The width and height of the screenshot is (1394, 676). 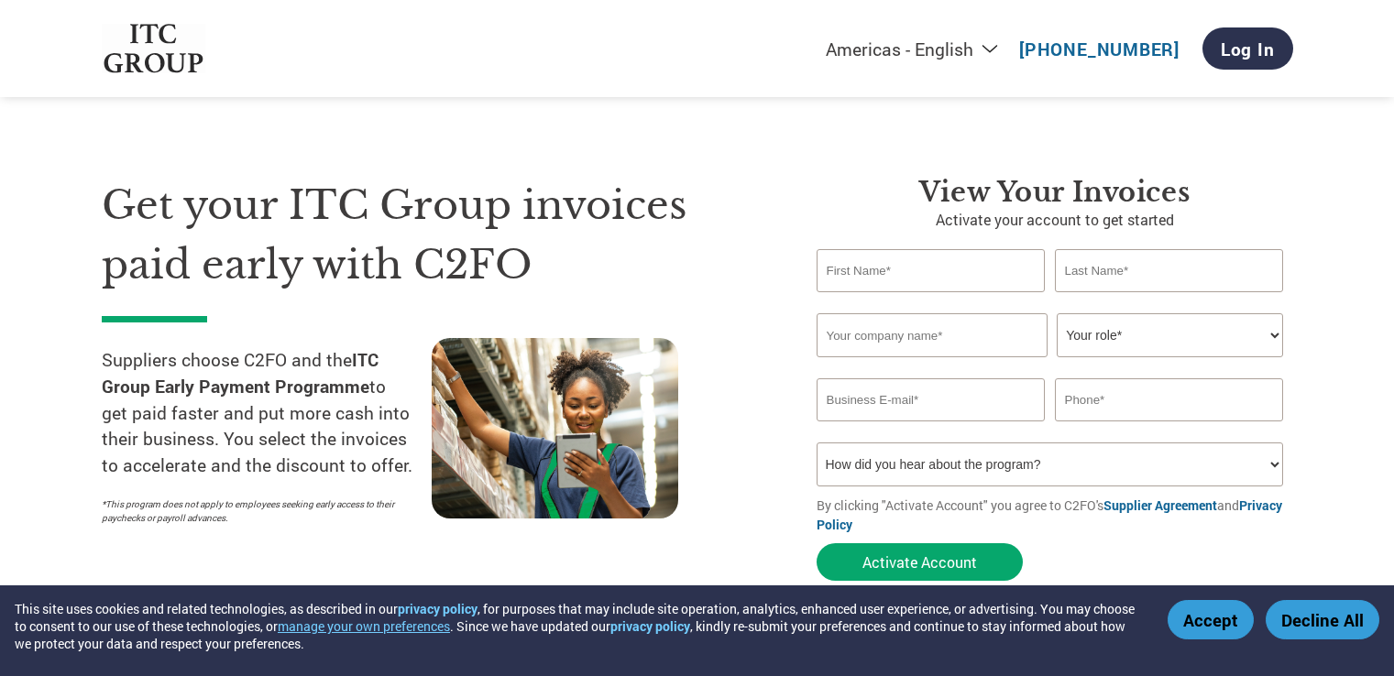 What do you see at coordinates (919, 562) in the screenshot?
I see `button: Activate Account` at bounding box center [919, 562].